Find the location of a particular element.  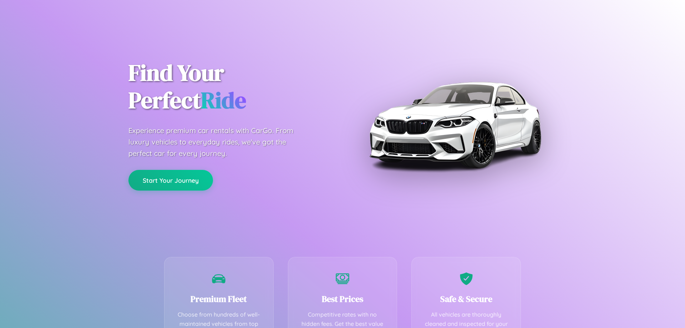

p: Experience premium car rentals with CarGo. From luxury vehicles to everyday rides, we've got the ... is located at coordinates (218, 142).